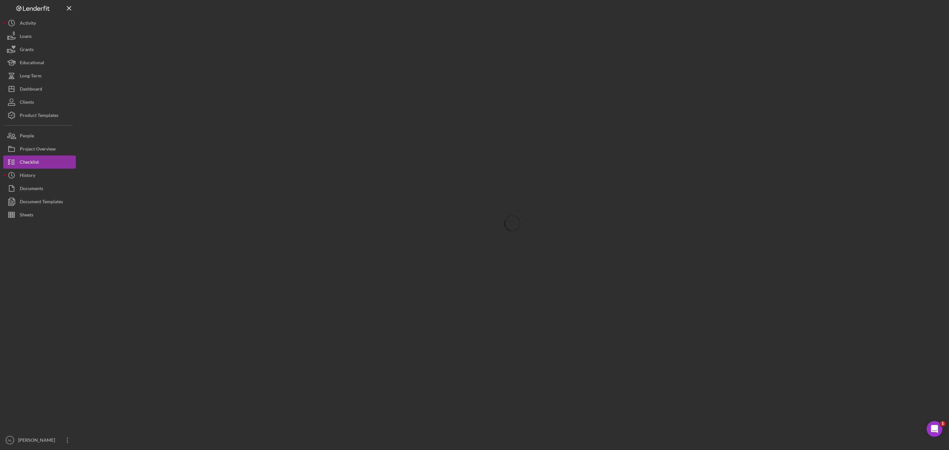  I want to click on div: Educational, so click(32, 63).